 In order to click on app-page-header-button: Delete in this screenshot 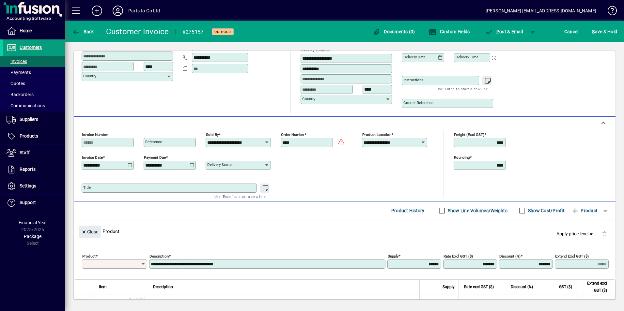, I will do `click(604, 234)`.